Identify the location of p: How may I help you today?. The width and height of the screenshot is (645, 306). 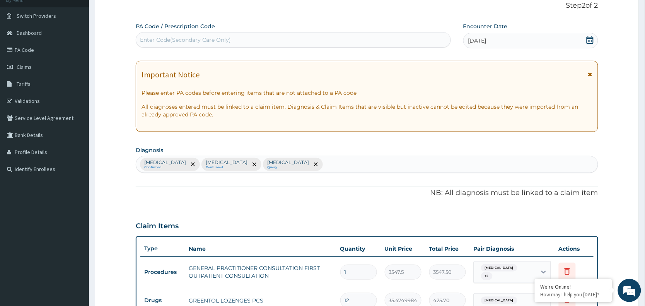
(574, 294).